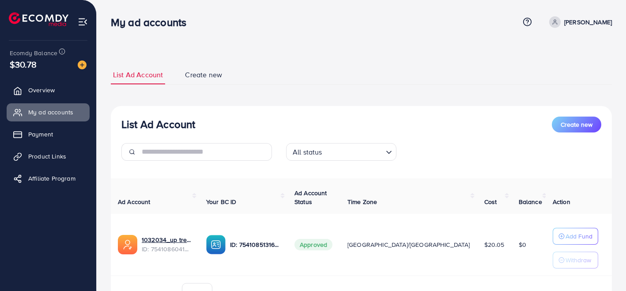  I want to click on span: $0, so click(523, 245).